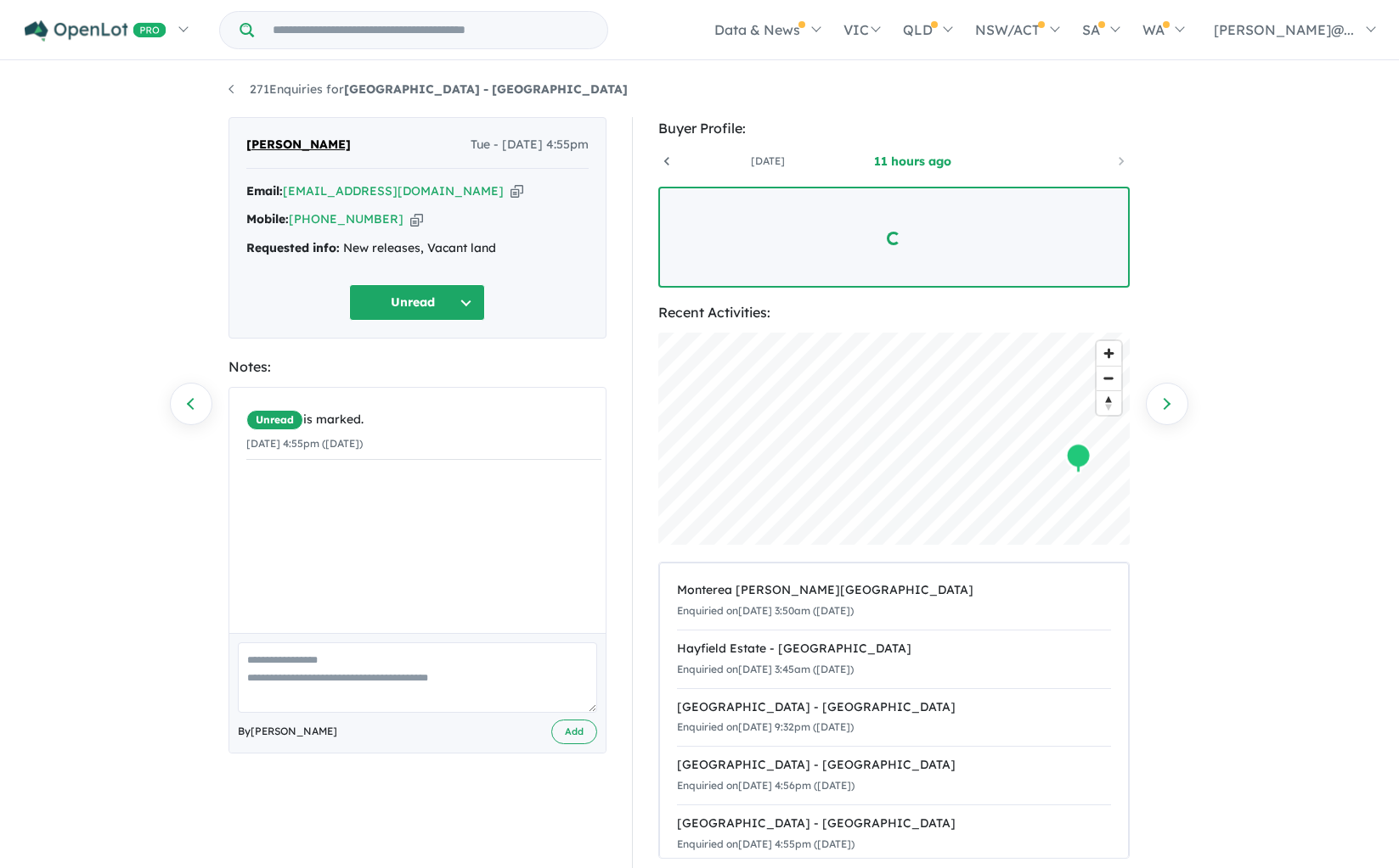  What do you see at coordinates (912, 161) in the screenshot?
I see `a: 11 hours ago` at bounding box center [912, 161].